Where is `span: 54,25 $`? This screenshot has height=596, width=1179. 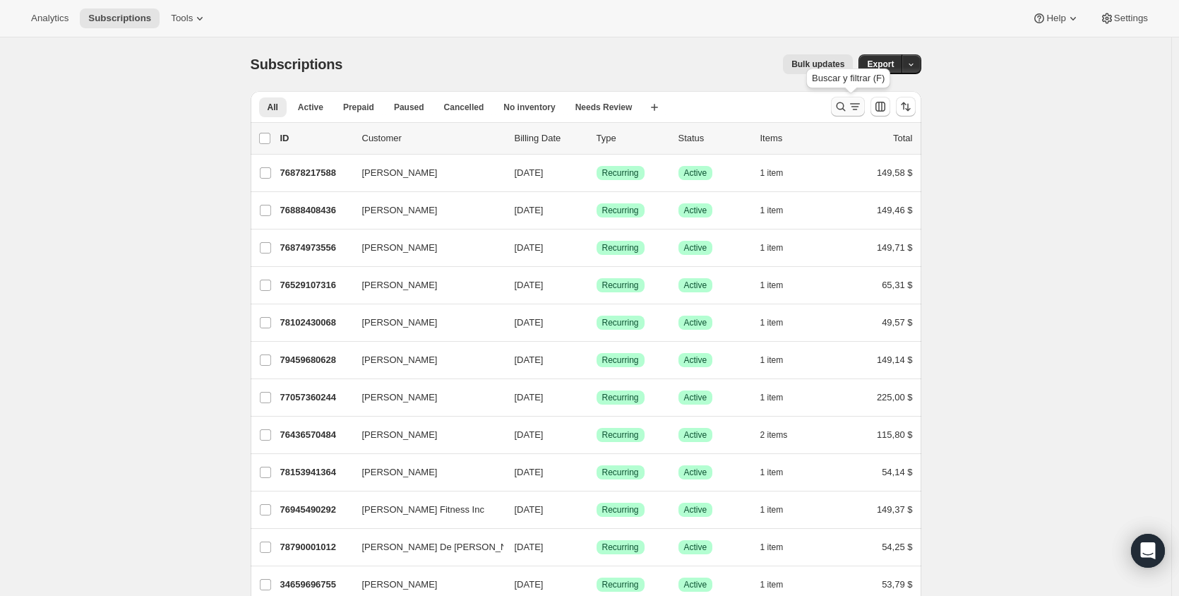 span: 54,25 $ is located at coordinates (896, 546).